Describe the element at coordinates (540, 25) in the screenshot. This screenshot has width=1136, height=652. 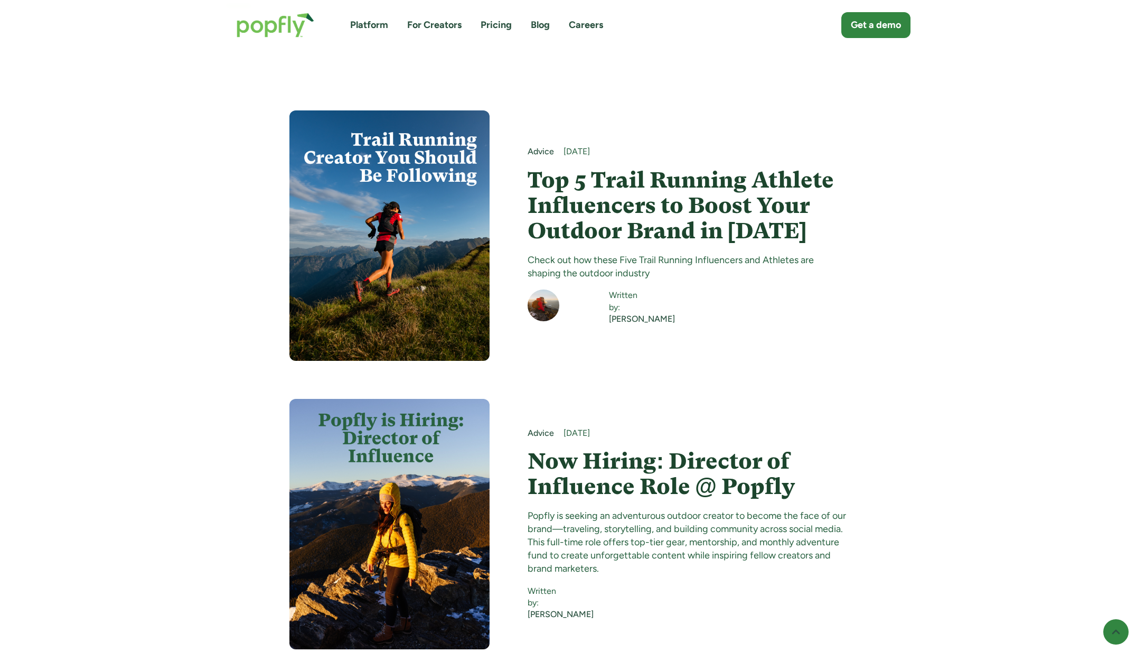
I see `a: Blog` at that location.